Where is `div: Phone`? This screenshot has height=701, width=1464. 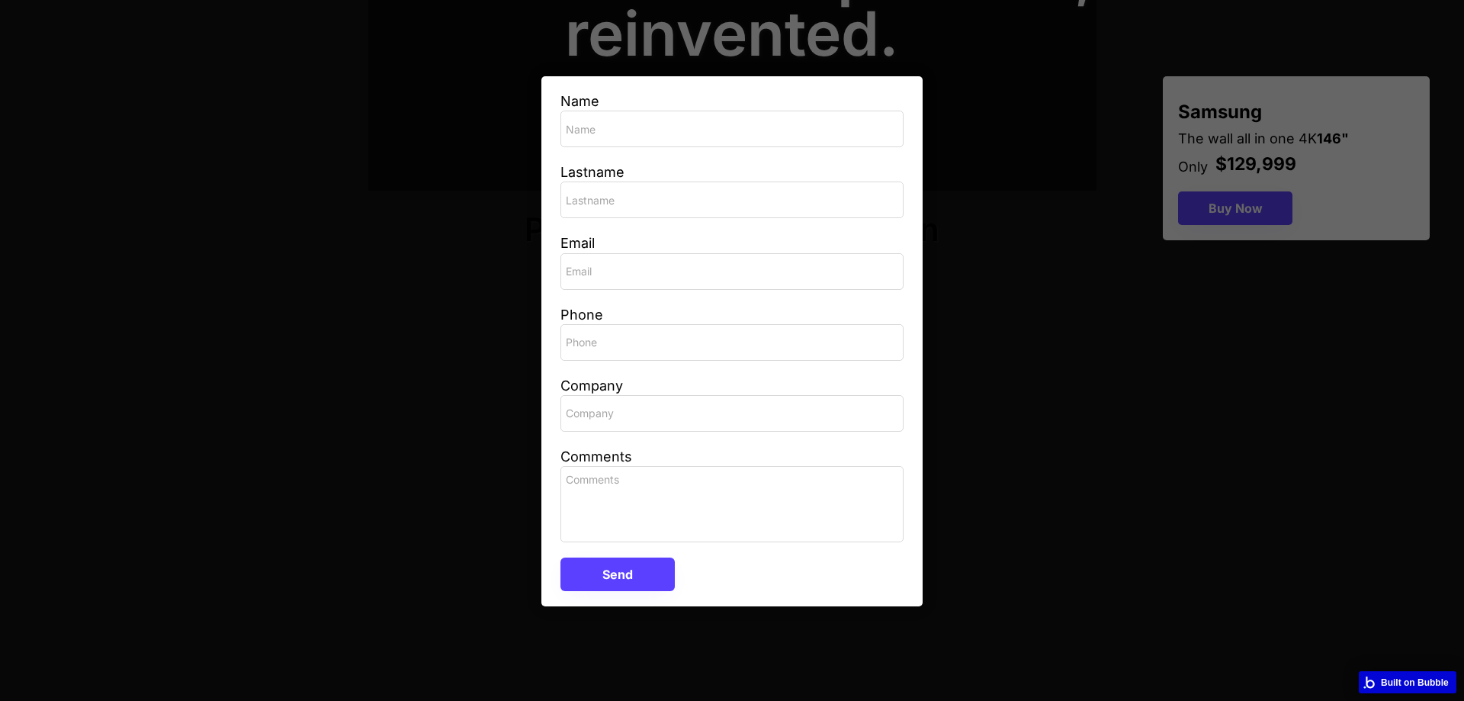 div: Phone is located at coordinates (582, 314).